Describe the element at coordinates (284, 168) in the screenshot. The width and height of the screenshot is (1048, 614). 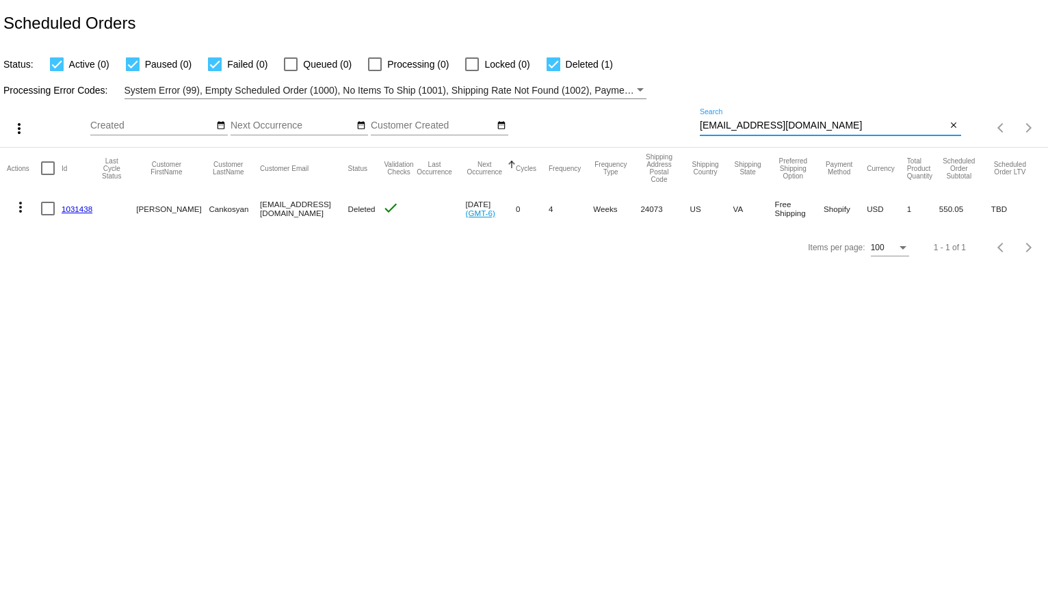
I see `button: Change sorting for CustomerEmail` at that location.